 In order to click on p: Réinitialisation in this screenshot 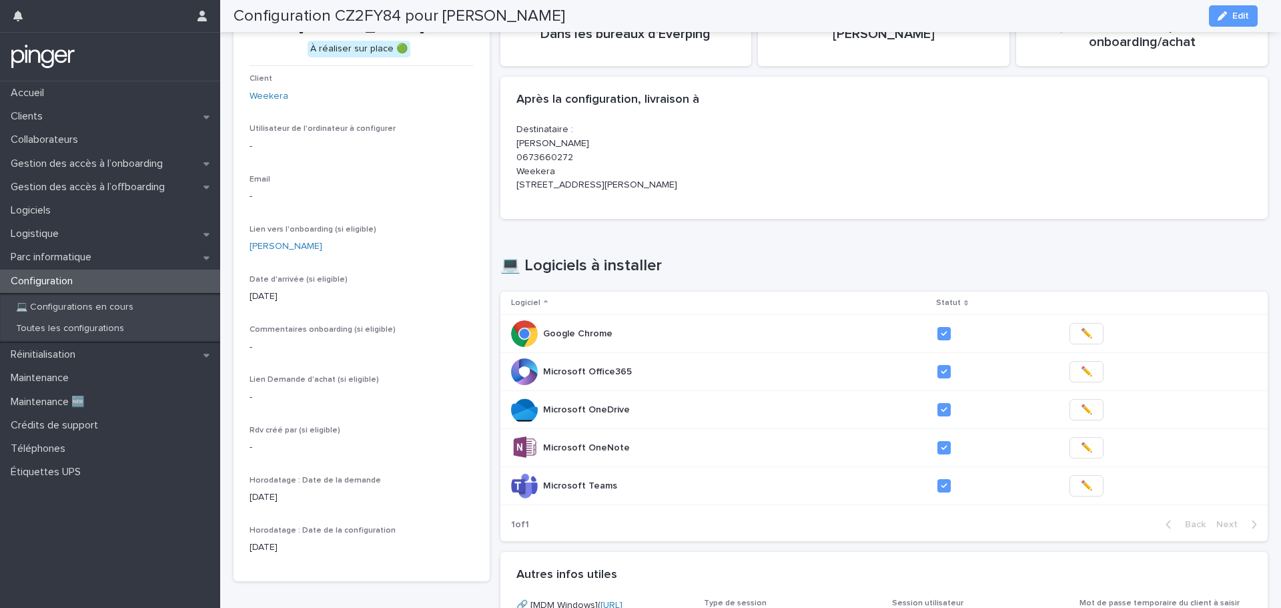, I will do `click(45, 354)`.